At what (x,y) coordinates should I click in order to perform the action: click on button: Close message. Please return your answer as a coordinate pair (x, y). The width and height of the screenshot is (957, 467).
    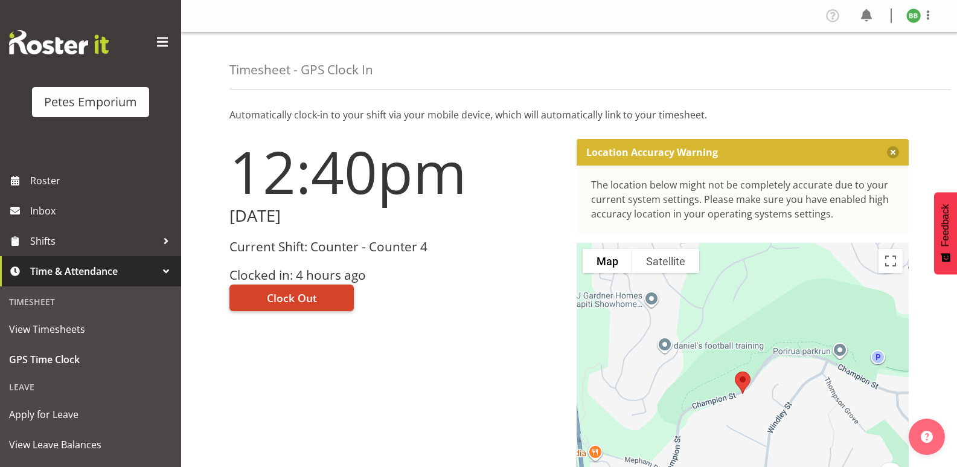
    Looking at the image, I should click on (893, 152).